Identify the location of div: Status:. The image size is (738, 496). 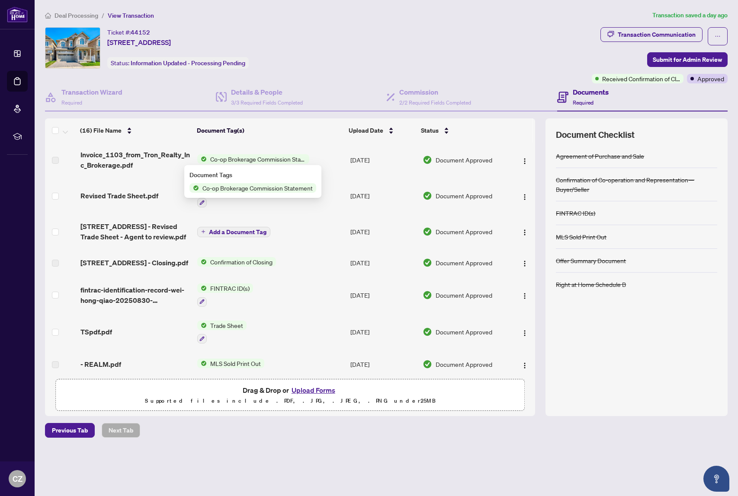
(178, 63).